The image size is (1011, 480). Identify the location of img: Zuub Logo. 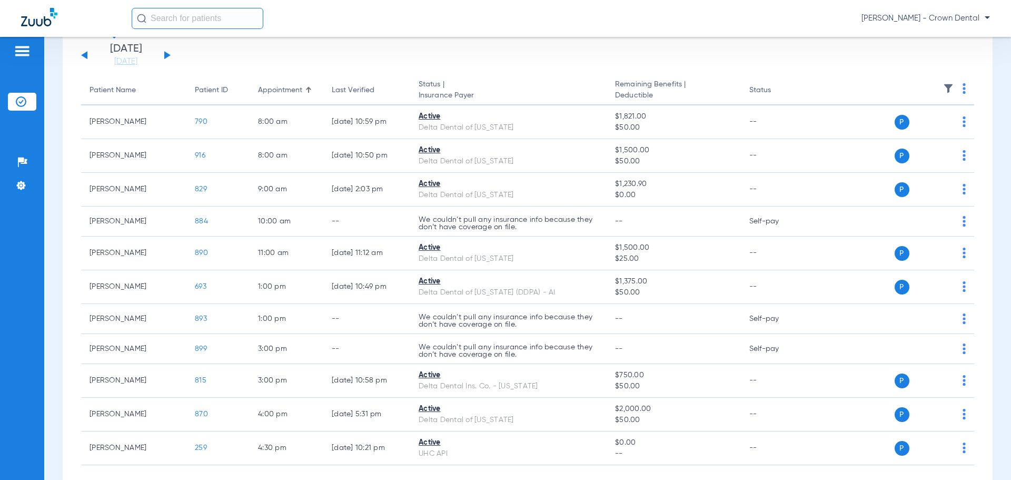
(39, 17).